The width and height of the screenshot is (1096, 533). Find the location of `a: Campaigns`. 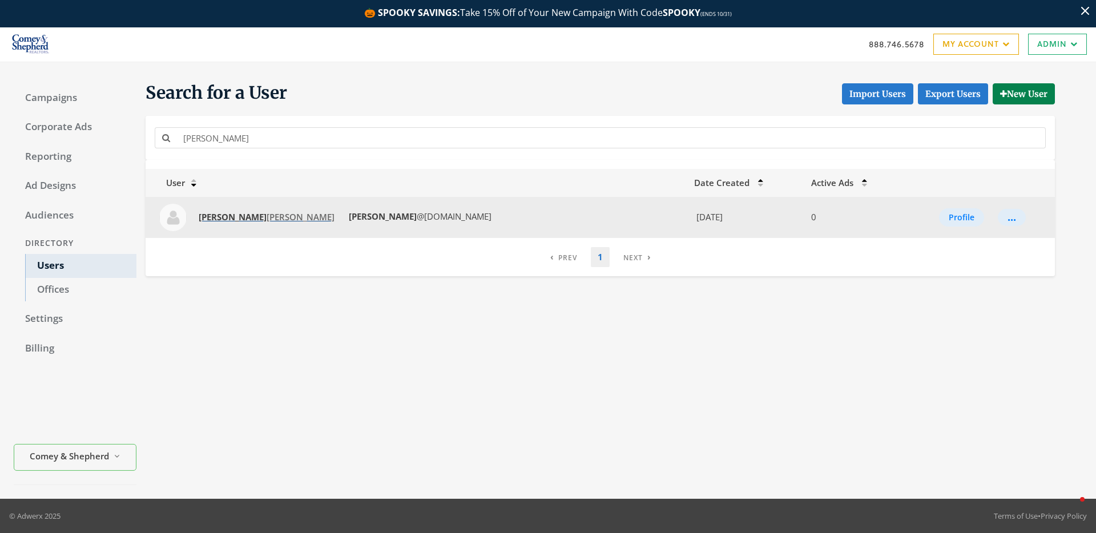

a: Campaigns is located at coordinates (75, 98).